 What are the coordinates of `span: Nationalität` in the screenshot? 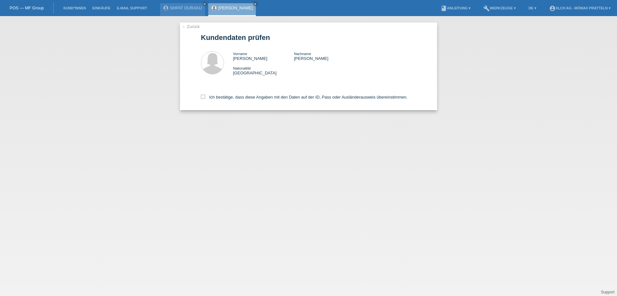 It's located at (242, 68).